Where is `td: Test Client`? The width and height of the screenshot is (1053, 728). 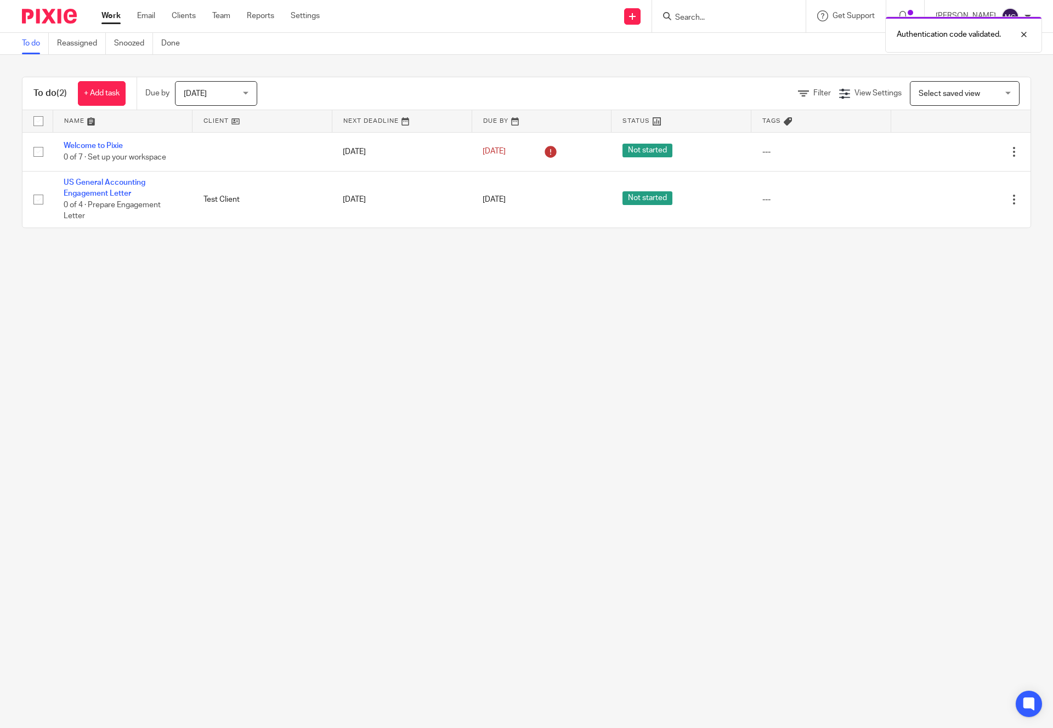
td: Test Client is located at coordinates (262, 199).